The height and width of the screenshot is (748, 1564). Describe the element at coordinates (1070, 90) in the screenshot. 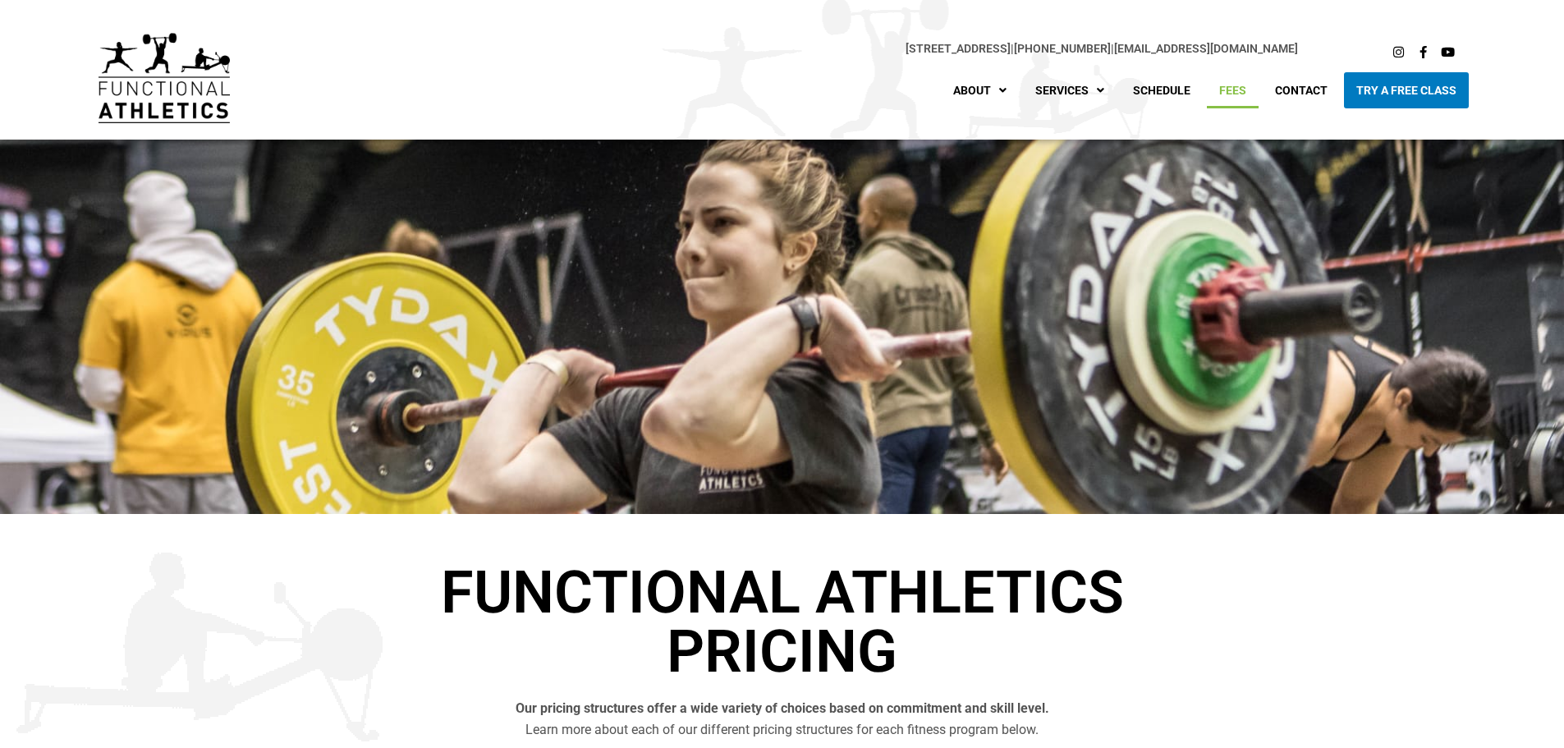

I see `div: Services` at that location.